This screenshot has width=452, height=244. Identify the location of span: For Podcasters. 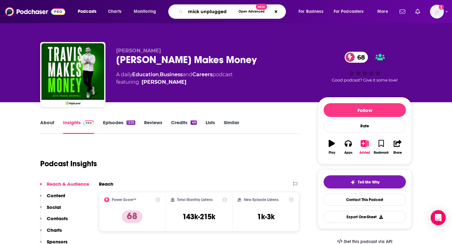
(349, 12).